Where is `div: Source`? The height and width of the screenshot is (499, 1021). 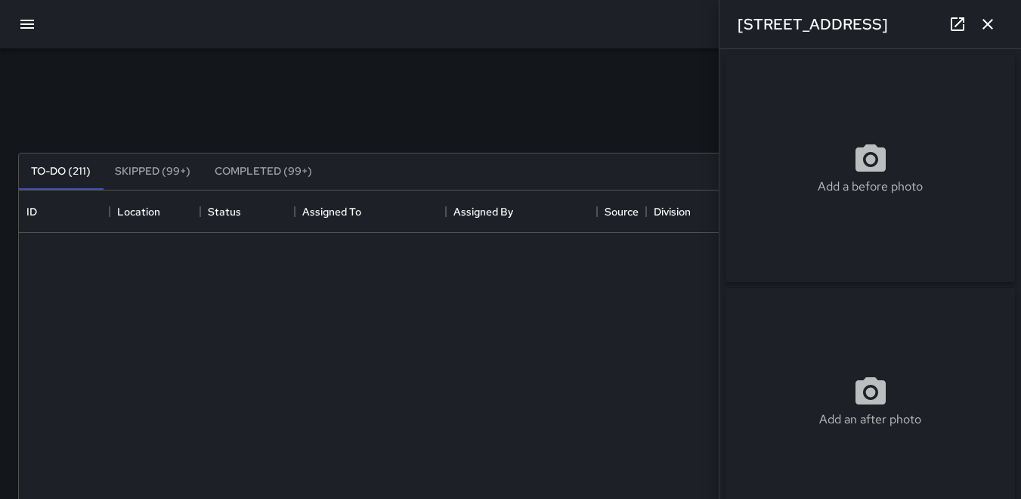
div: Source is located at coordinates (621, 212).